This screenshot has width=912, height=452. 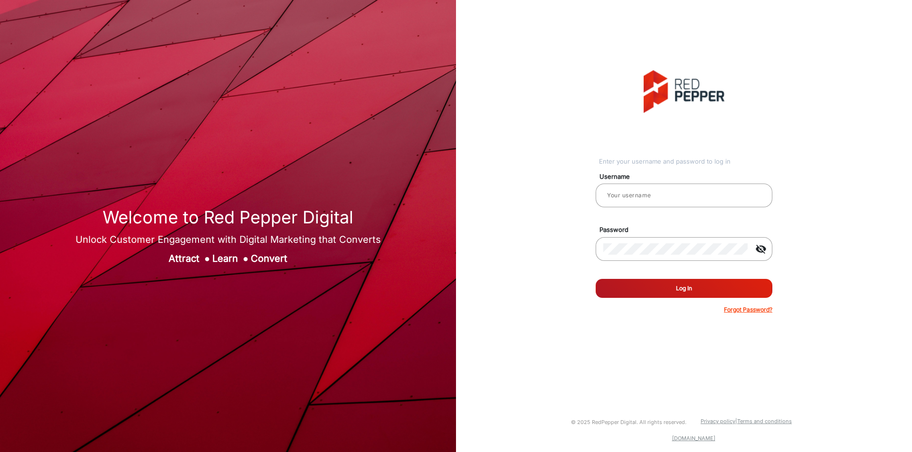 I want to click on mat-label: Username, so click(x=688, y=177).